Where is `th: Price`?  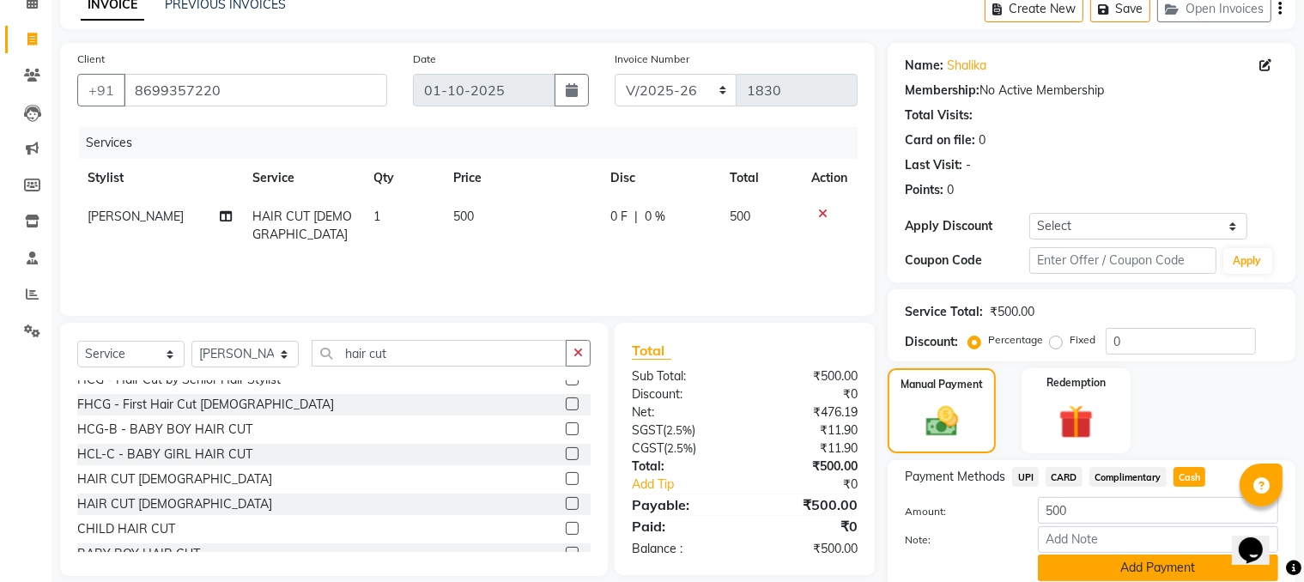 th: Price is located at coordinates (521, 178).